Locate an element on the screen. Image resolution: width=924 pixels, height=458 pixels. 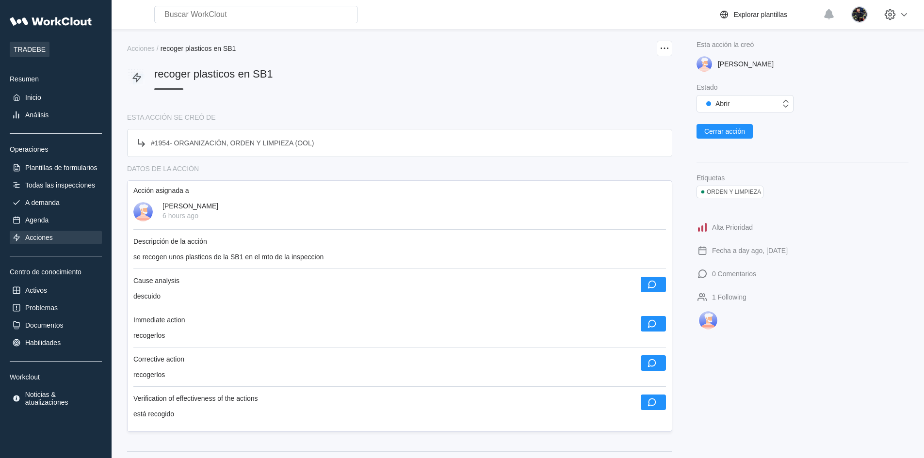
div: Alta Prioridad is located at coordinates (733, 228).